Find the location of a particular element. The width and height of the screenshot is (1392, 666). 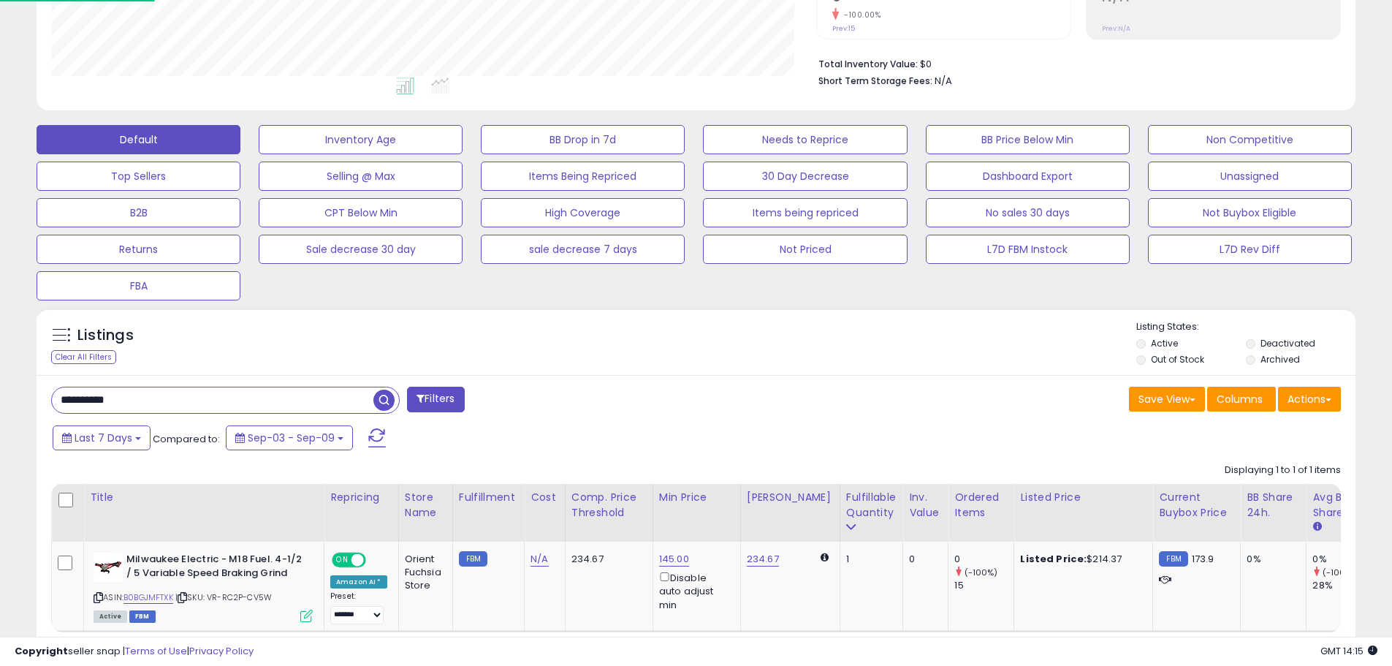

div: Displaying 1 to 1 of 1 items is located at coordinates (1282, 470).